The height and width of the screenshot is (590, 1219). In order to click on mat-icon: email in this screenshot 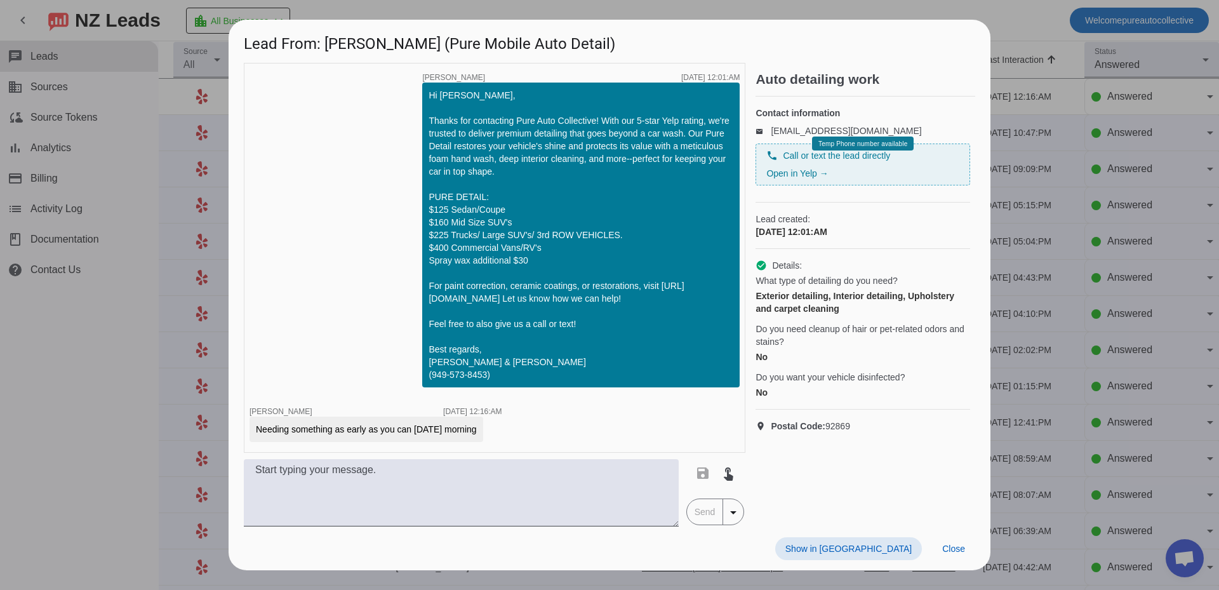, I will do `click(763, 131)`.